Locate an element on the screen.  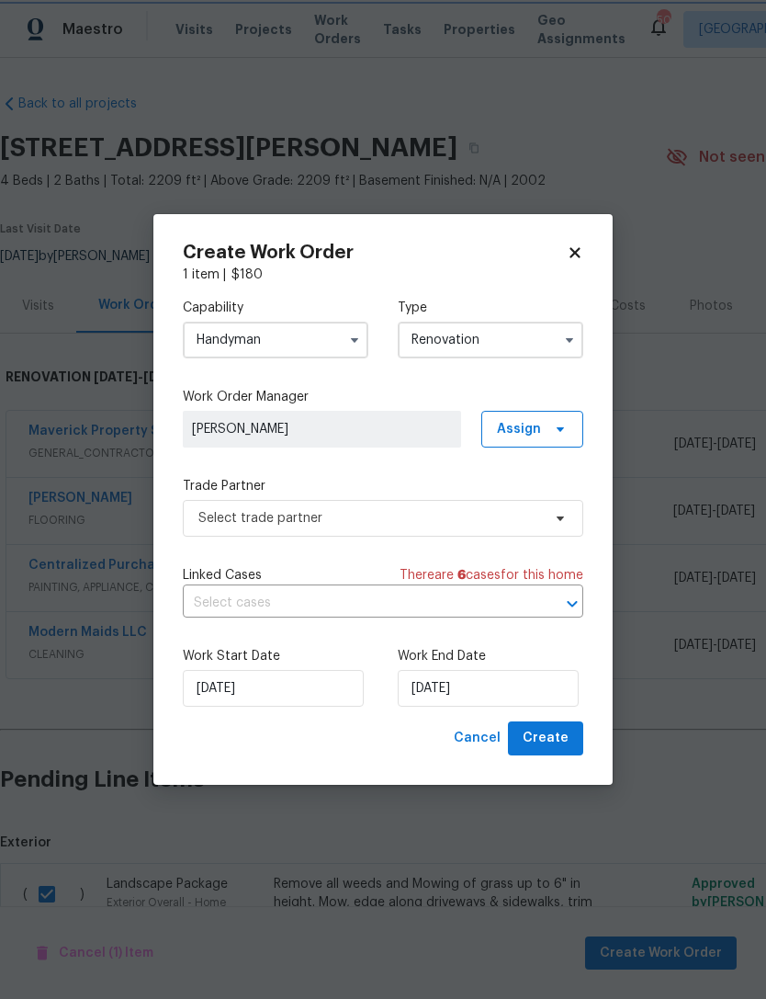
span: Select trade partner is located at coordinates (369, 518).